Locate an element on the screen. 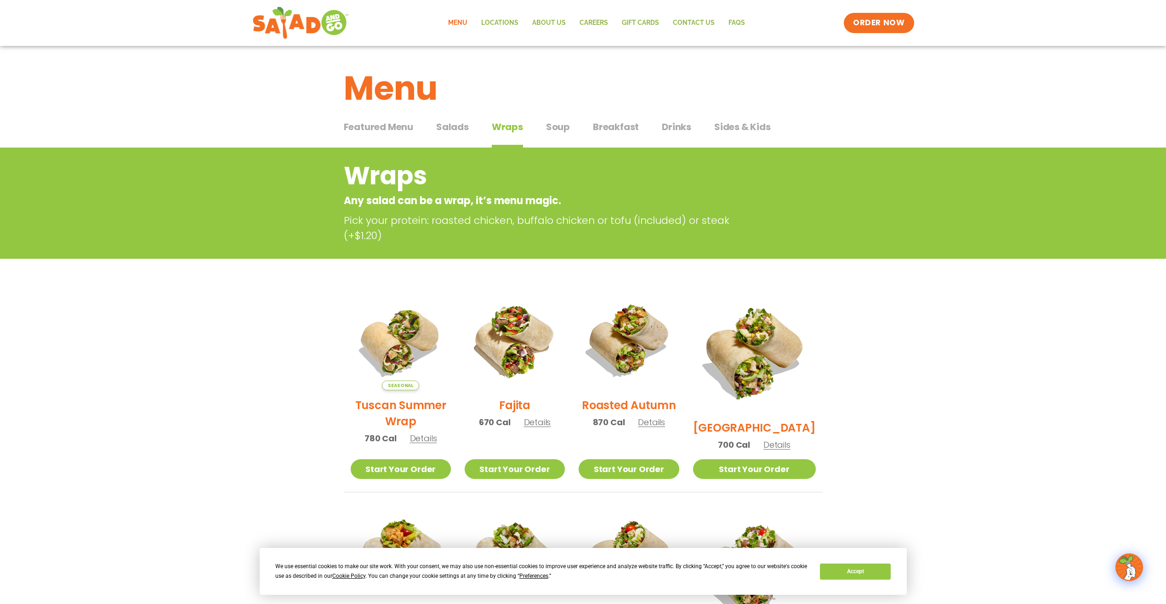  img: Product photo for Fajita Wrap is located at coordinates (515, 340).